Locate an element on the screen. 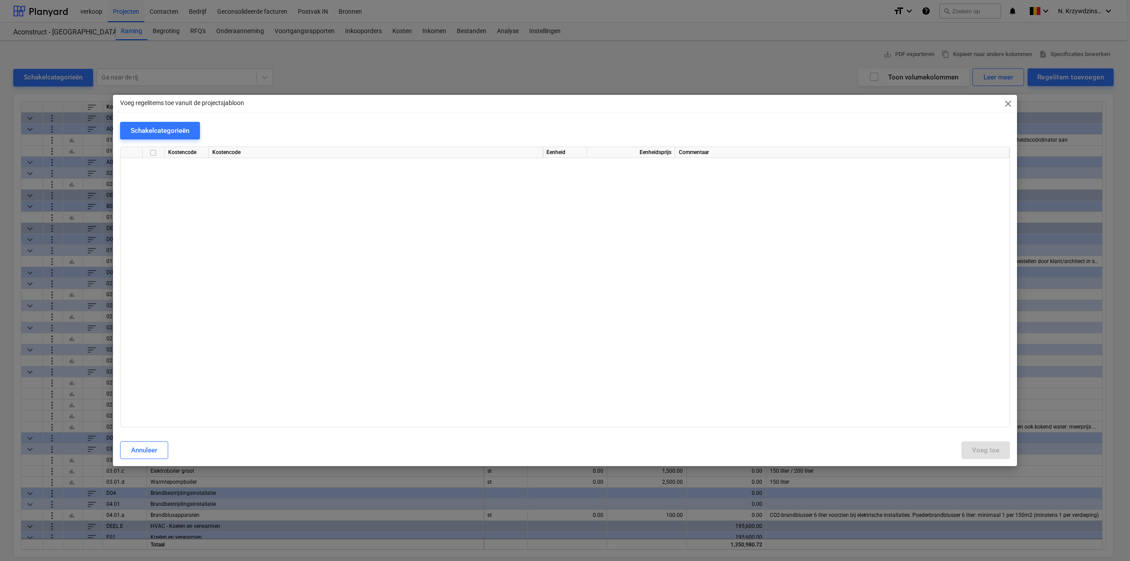 This screenshot has width=1130, height=561. div: Chatwidget is located at coordinates (1108, 540).